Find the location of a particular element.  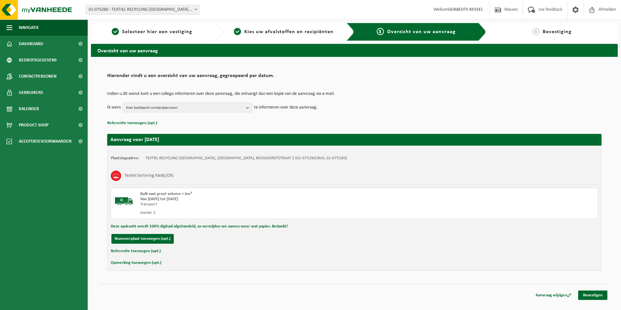

span: Bulk vast groot volume > 6m³ is located at coordinates (166, 193).